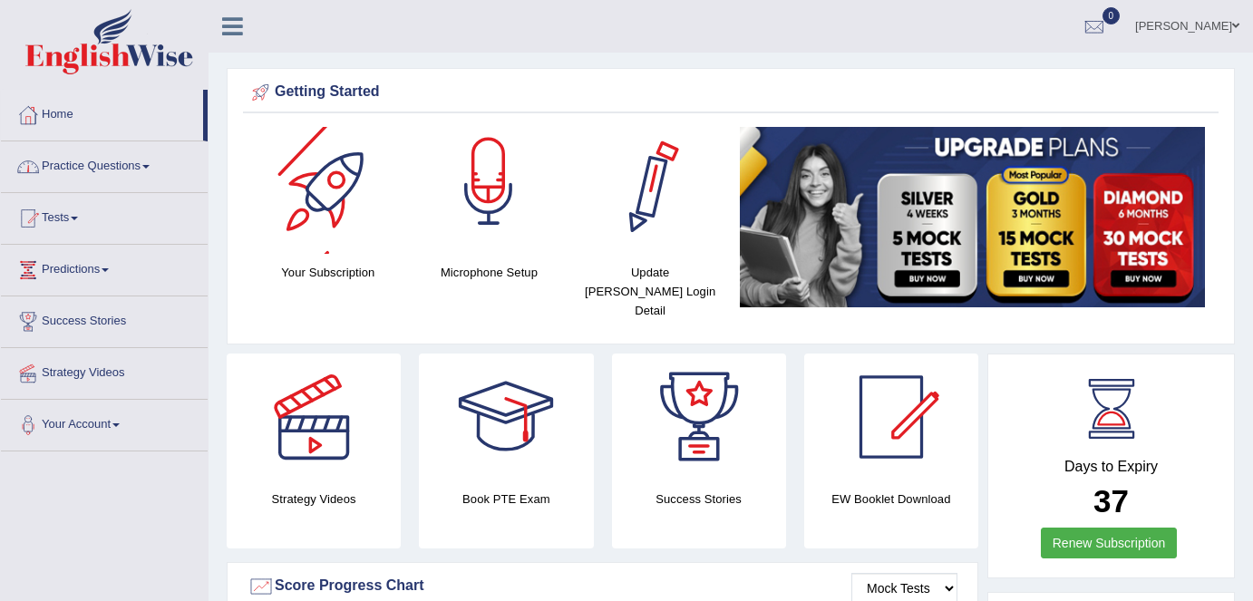 This screenshot has height=601, width=1253. I want to click on a: Renew Subscription, so click(1109, 543).